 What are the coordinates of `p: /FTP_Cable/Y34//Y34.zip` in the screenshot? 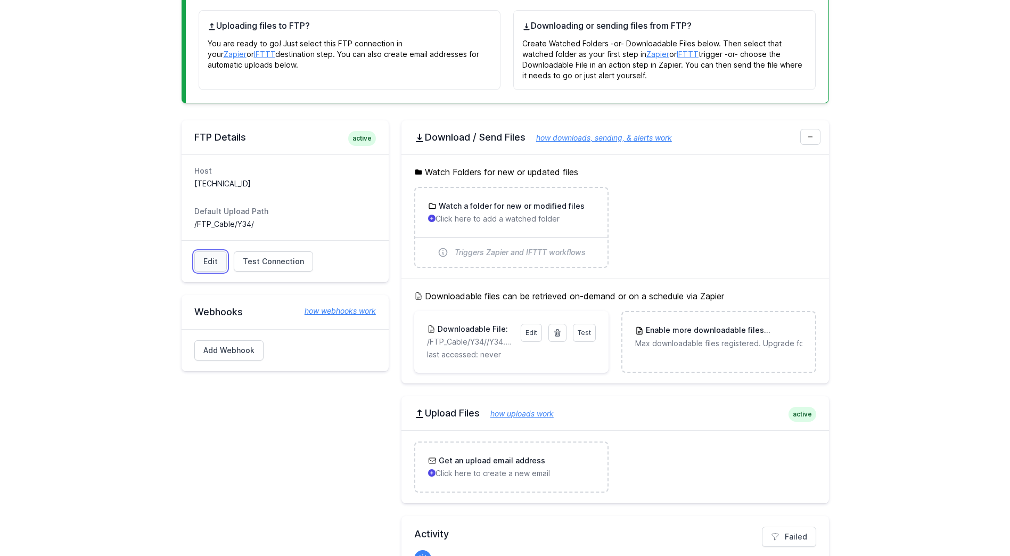 It's located at (470, 342).